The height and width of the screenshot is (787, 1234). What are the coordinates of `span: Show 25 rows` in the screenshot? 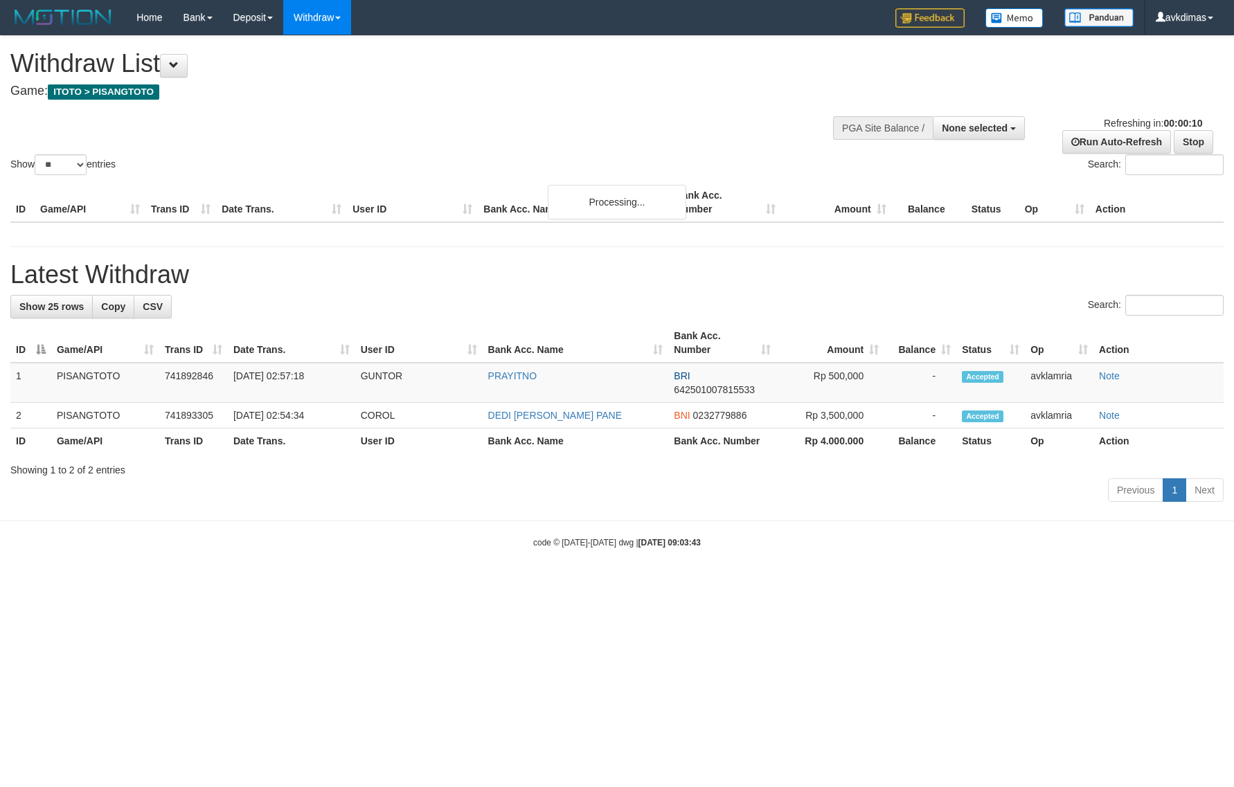 It's located at (51, 307).